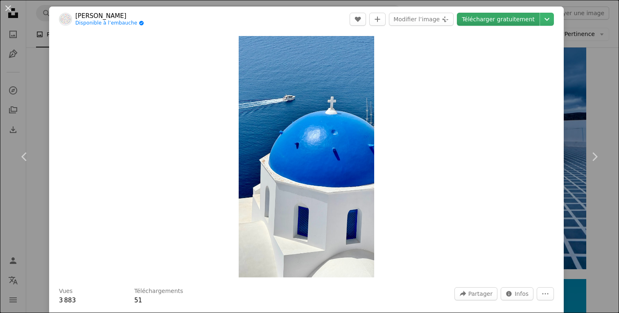 The image size is (619, 313). Describe the element at coordinates (421, 19) in the screenshot. I see `button: Modifier l’image` at that location.